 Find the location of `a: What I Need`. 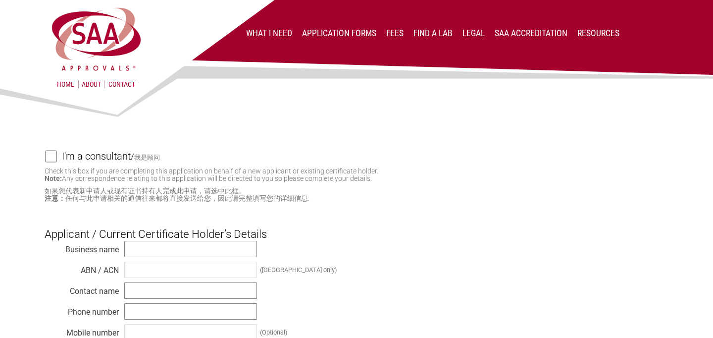

a: What I Need is located at coordinates (269, 33).